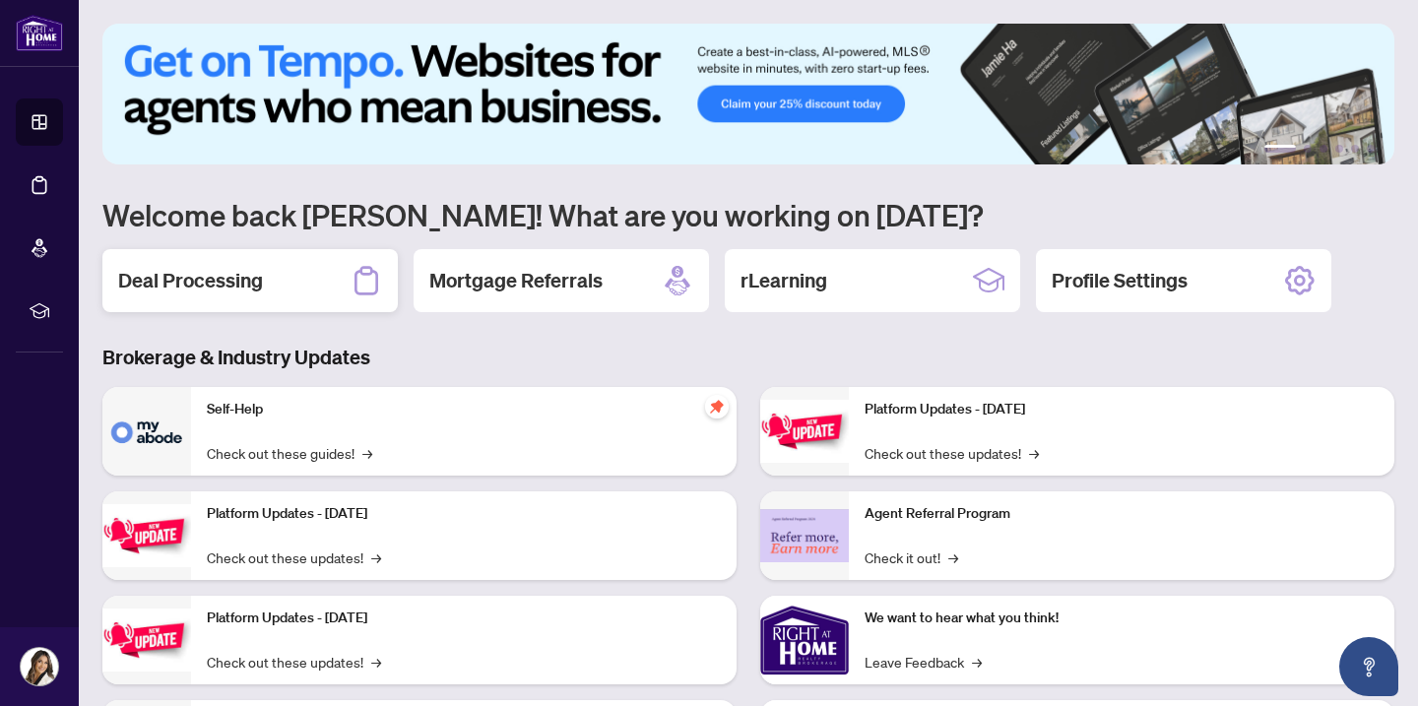  I want to click on img: Platform Updates - September 16, 2025, so click(147, 535).